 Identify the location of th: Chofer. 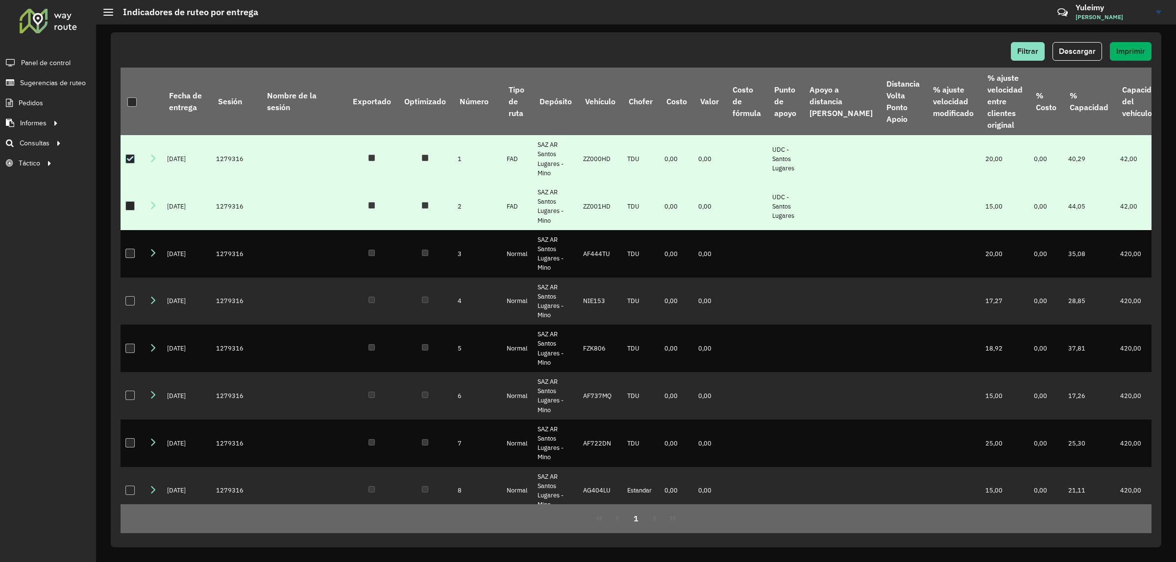
(641, 101).